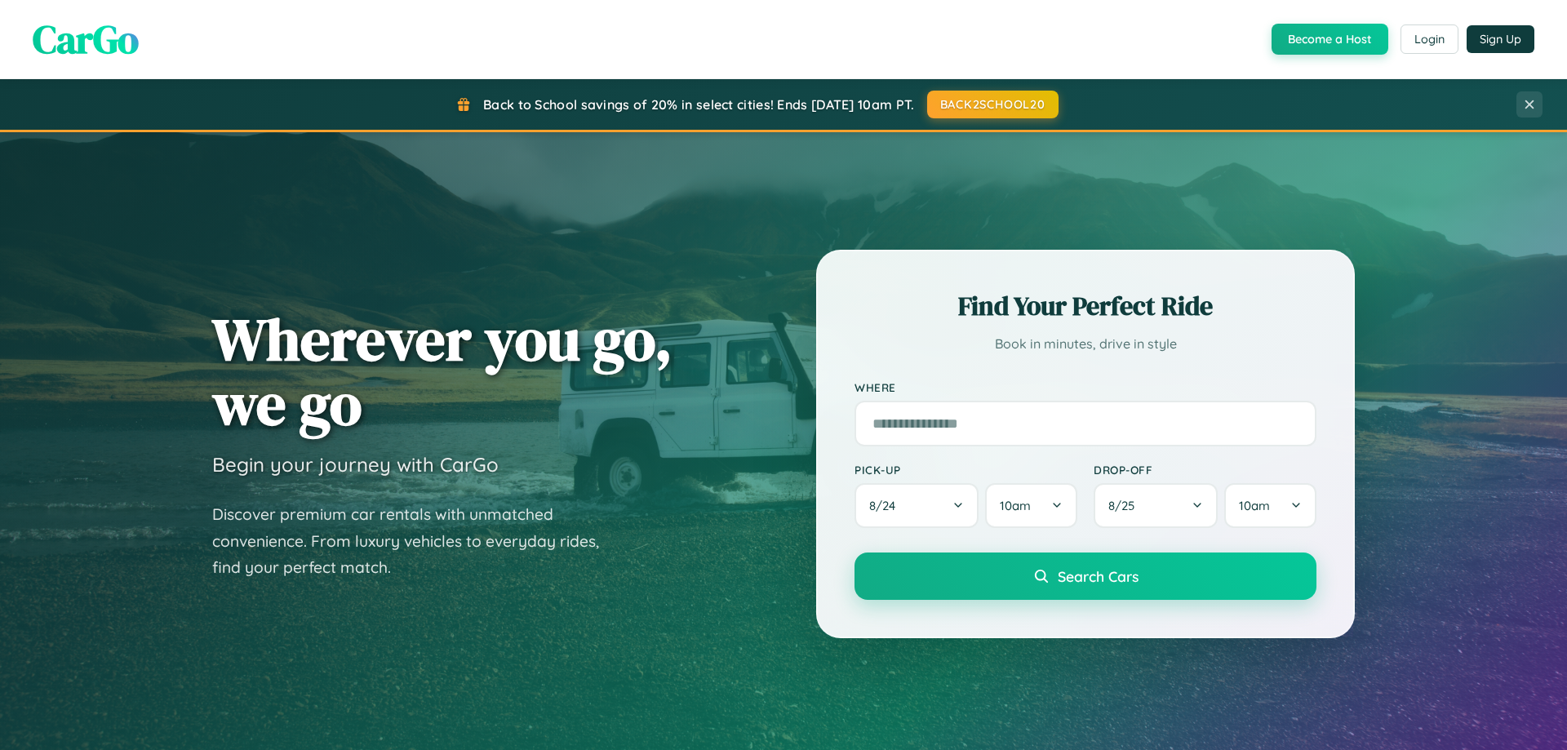 The height and width of the screenshot is (750, 1567). What do you see at coordinates (1156, 505) in the screenshot?
I see `button: 8/25` at bounding box center [1156, 505].